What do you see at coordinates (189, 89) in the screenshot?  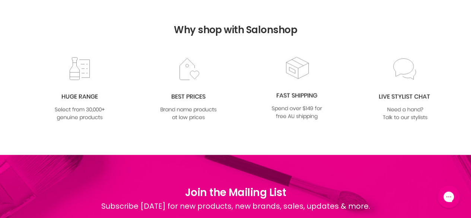 I see `img: prices.jpg` at bounding box center [189, 89].